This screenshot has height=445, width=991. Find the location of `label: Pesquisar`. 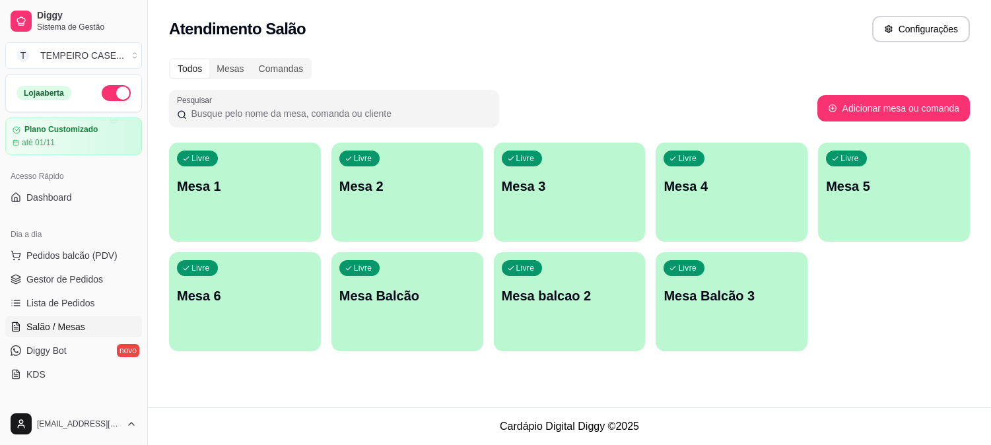

label: Pesquisar is located at coordinates (197, 100).